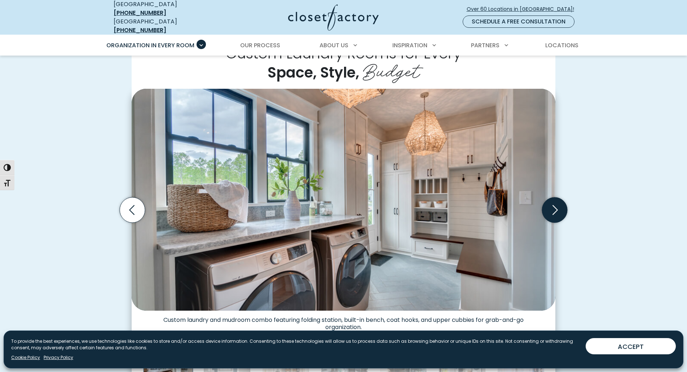 The height and width of the screenshot is (372, 687). Describe the element at coordinates (485, 45) in the screenshot. I see `span: Partners` at that location.